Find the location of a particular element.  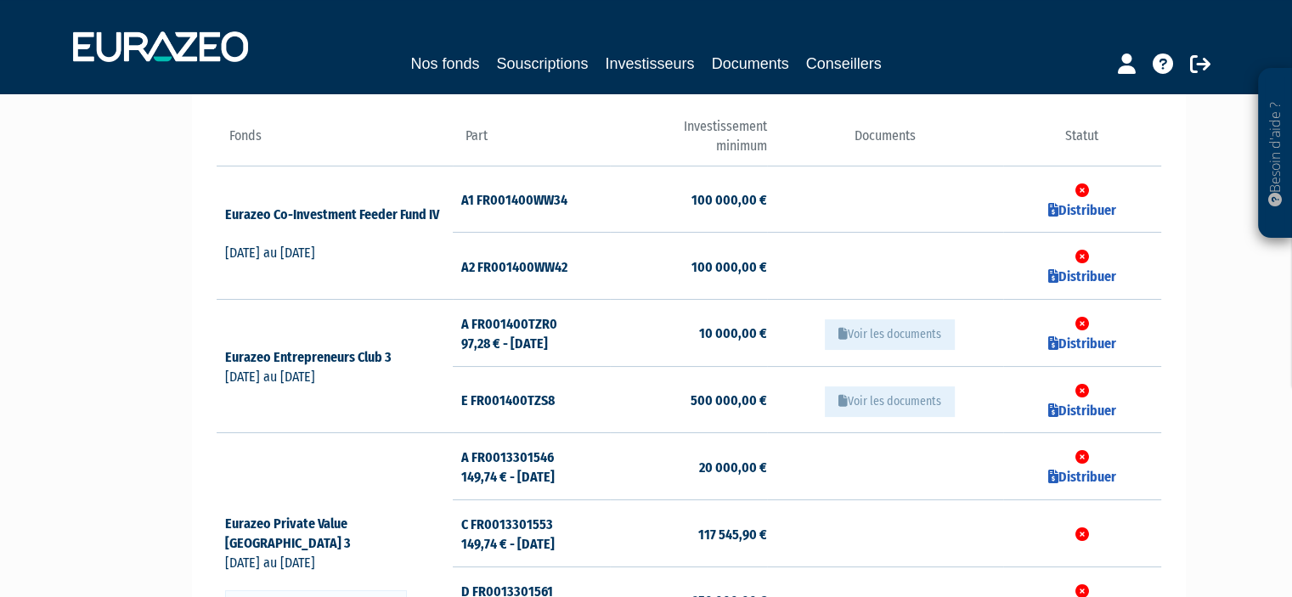

th: Statut is located at coordinates (1081, 141).